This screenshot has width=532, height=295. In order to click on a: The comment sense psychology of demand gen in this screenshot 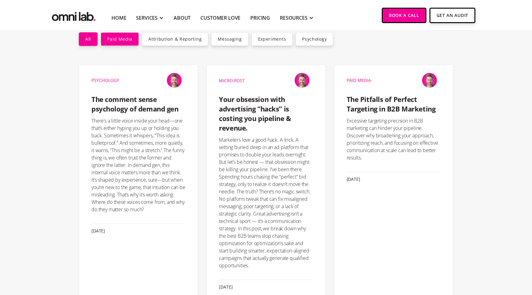, I will do `click(138, 102)`.